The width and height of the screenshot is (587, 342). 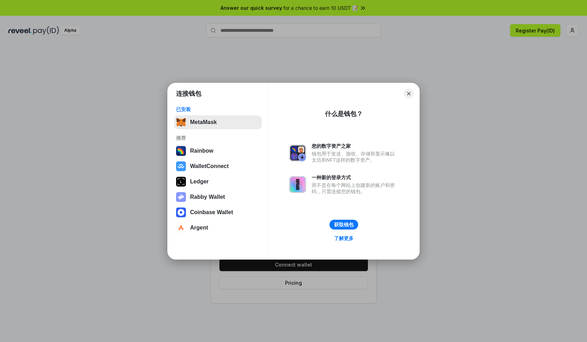 What do you see at coordinates (218, 228) in the screenshot?
I see `button: Argent` at bounding box center [218, 228].